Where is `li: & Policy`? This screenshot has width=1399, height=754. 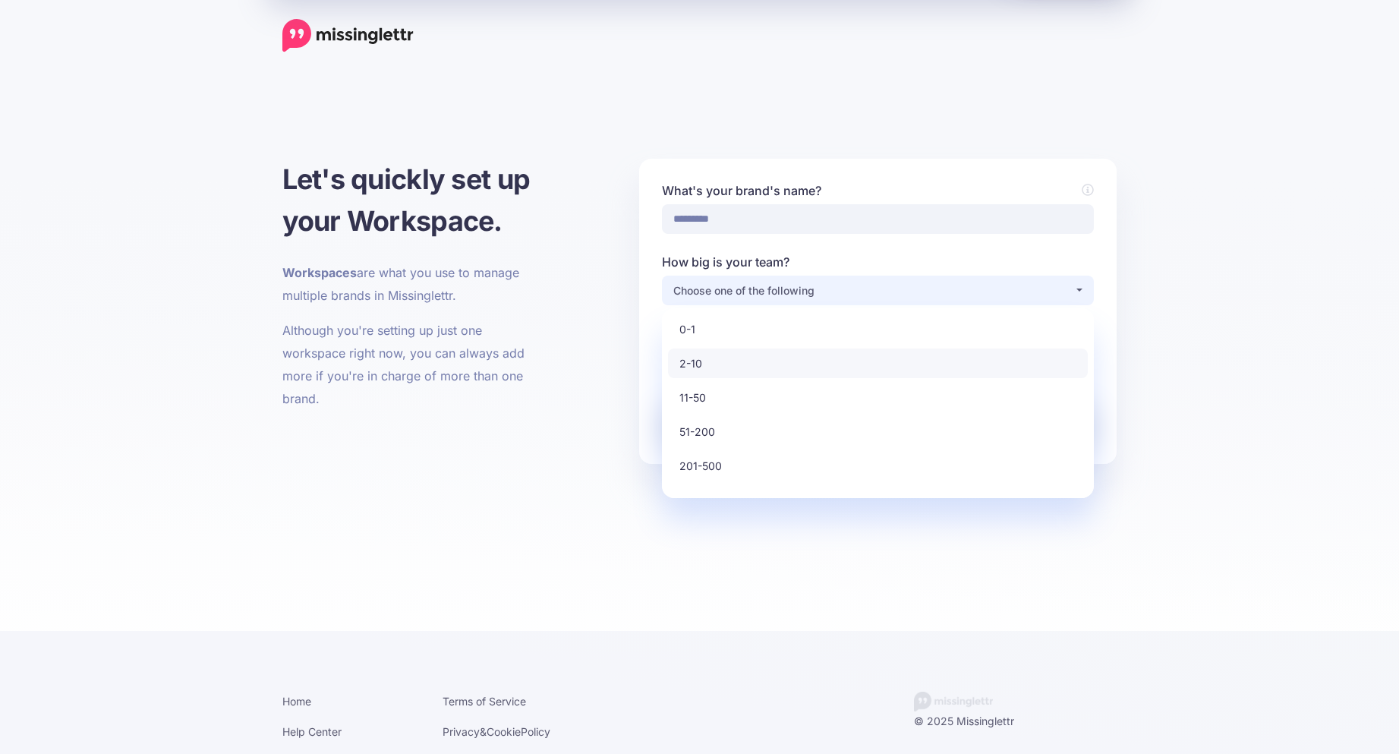 li: & Policy is located at coordinates (512, 731).